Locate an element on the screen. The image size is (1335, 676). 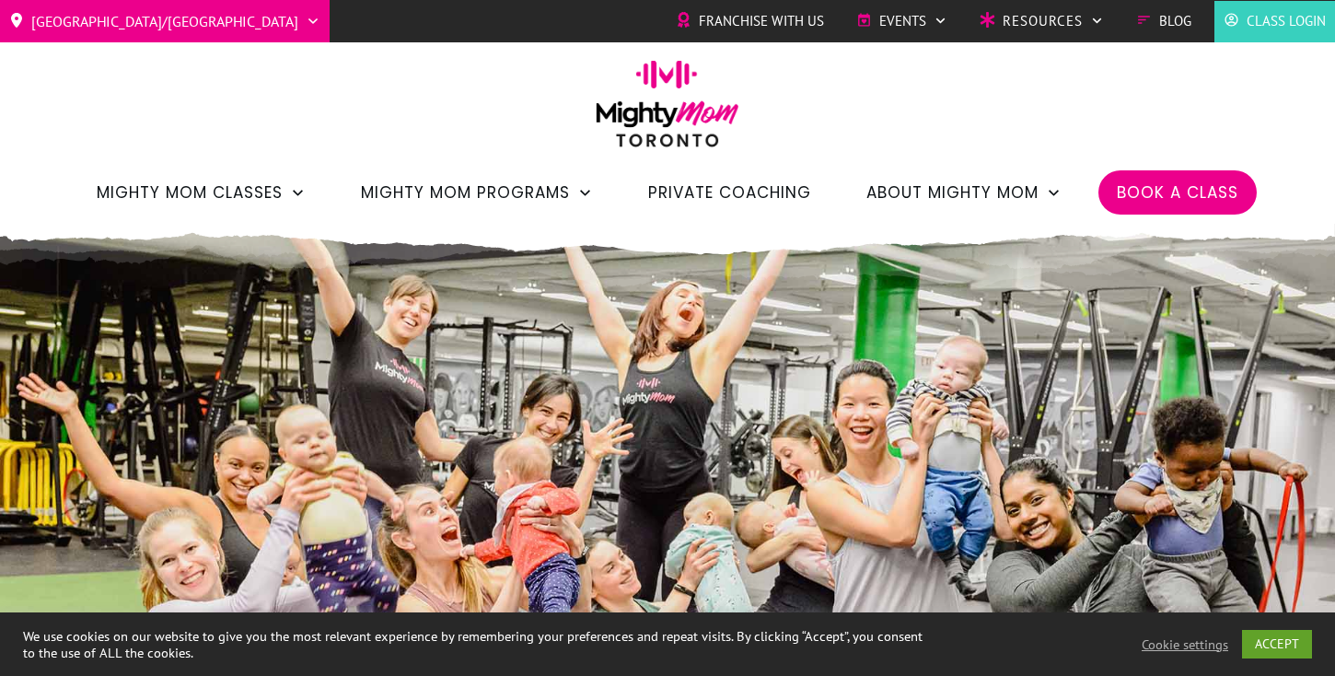
div: We use cookies on our website to give you the most relevant experience by remembering your prefer... is located at coordinates (474, 645).